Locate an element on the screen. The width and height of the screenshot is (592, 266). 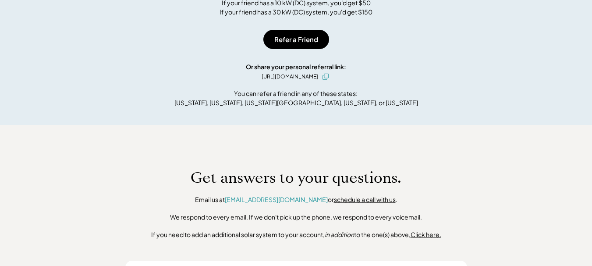
div: Or share your personal referral link: is located at coordinates (296, 67).